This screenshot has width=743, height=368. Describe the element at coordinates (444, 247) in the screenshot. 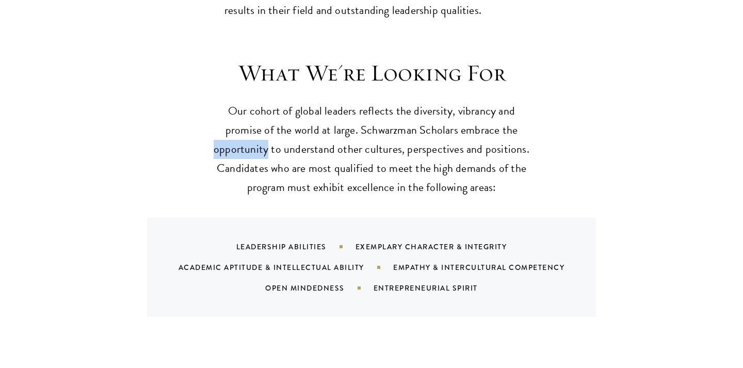

I see `div: Exemplary Character & Integrity` at that location.